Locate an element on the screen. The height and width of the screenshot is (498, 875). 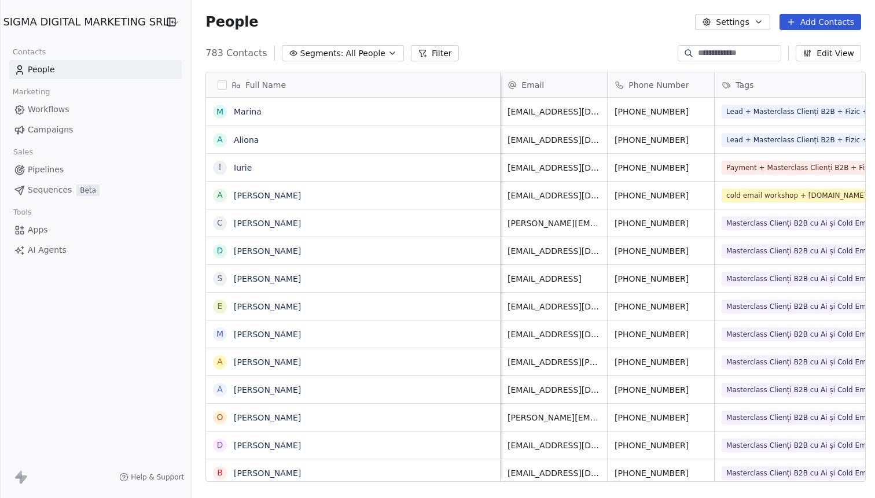
div: C is located at coordinates (220, 223).